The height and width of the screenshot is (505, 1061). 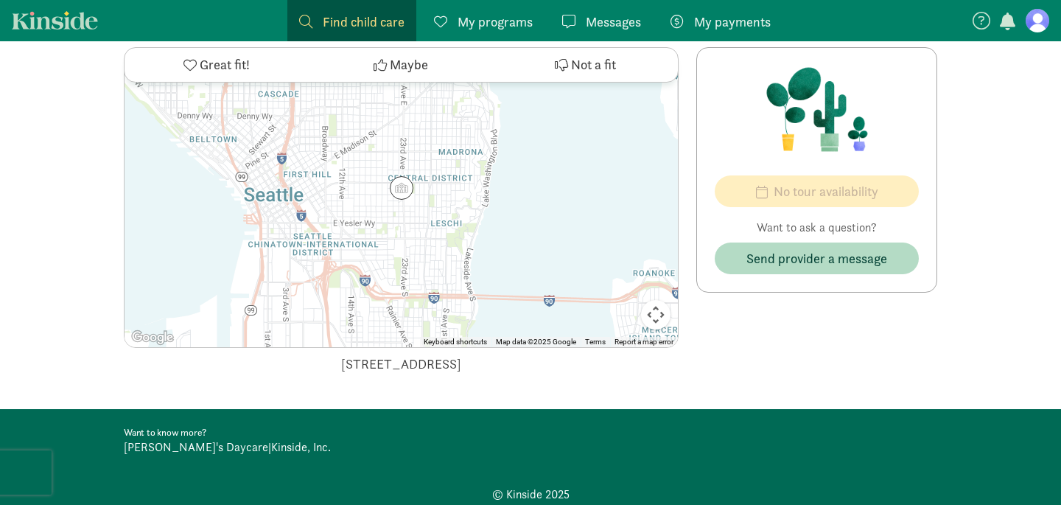 What do you see at coordinates (593, 65) in the screenshot?
I see `span: Not a fit` at bounding box center [593, 65].